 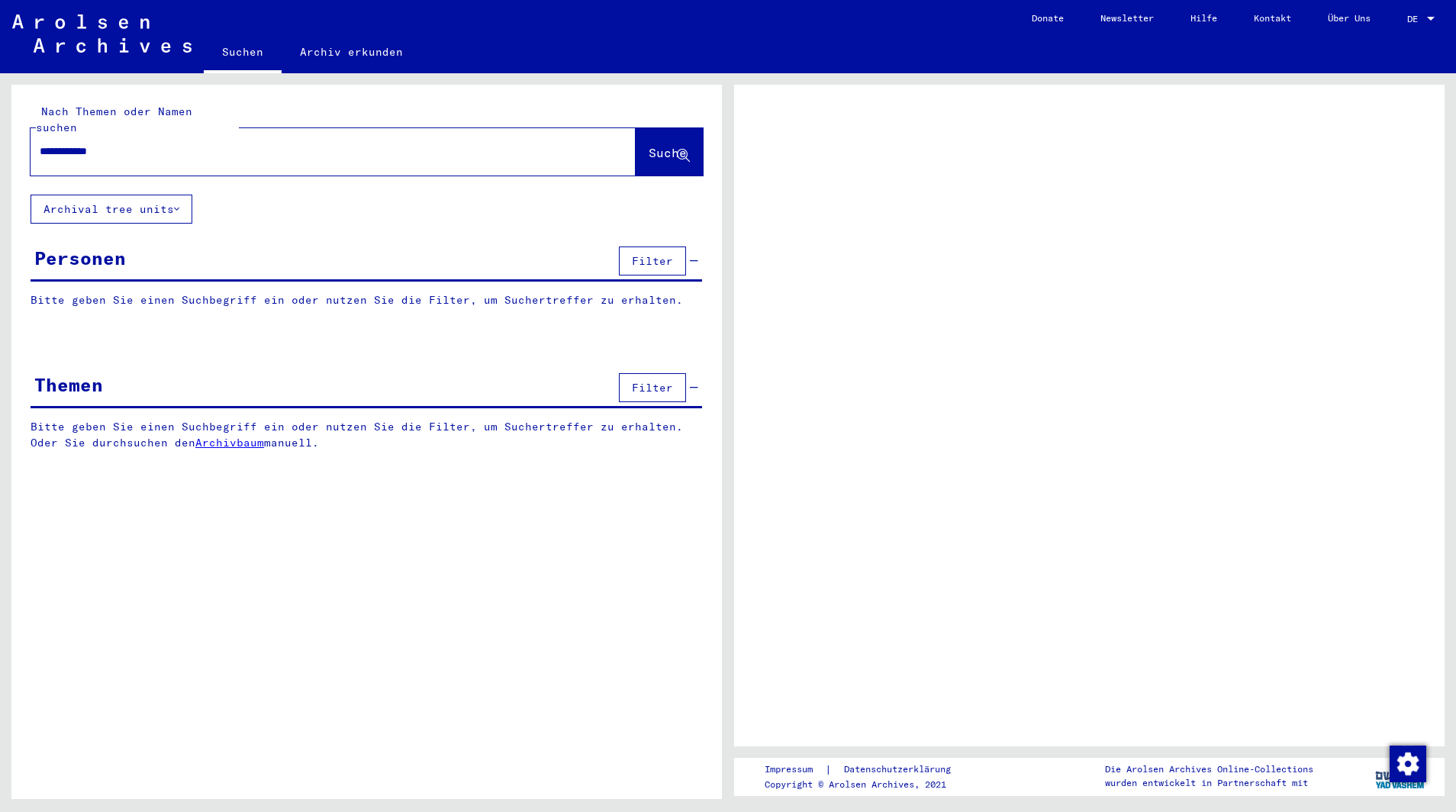 What do you see at coordinates (1416, 19) in the screenshot?
I see `span: DE` at bounding box center [1416, 19].